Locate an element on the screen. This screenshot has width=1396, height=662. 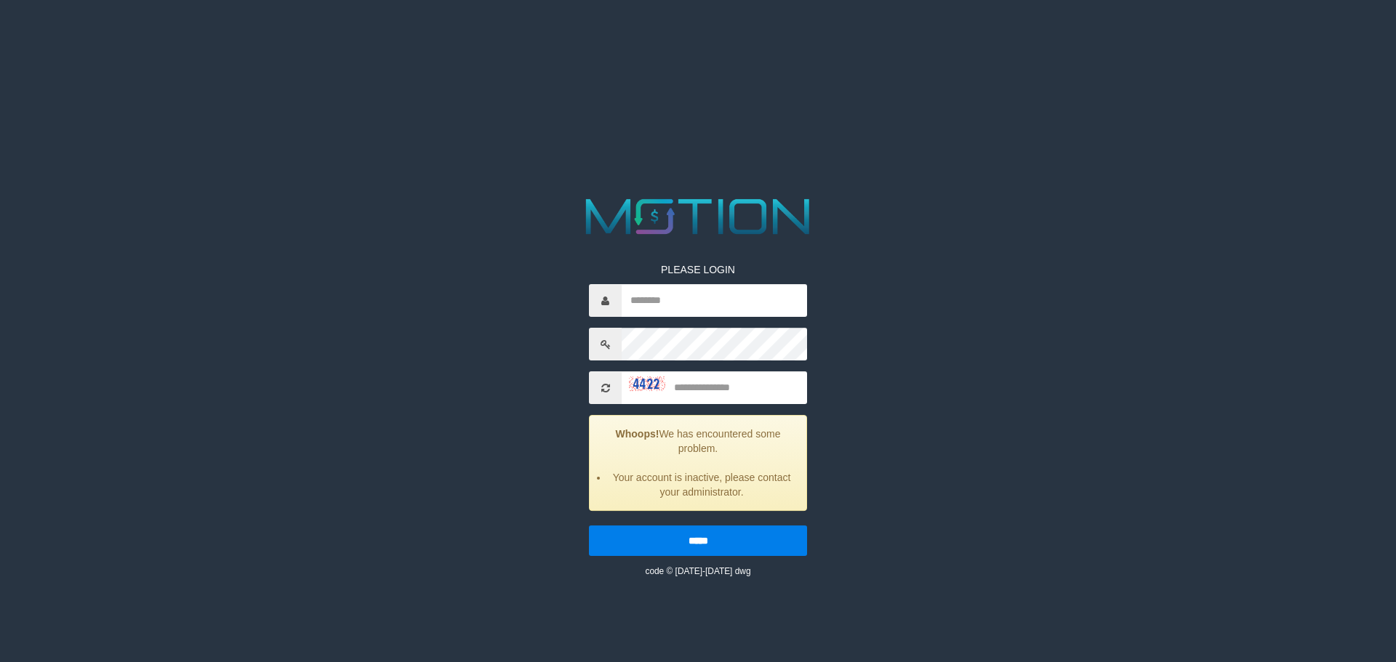
div: We has encountered some problem. is located at coordinates (698, 463).